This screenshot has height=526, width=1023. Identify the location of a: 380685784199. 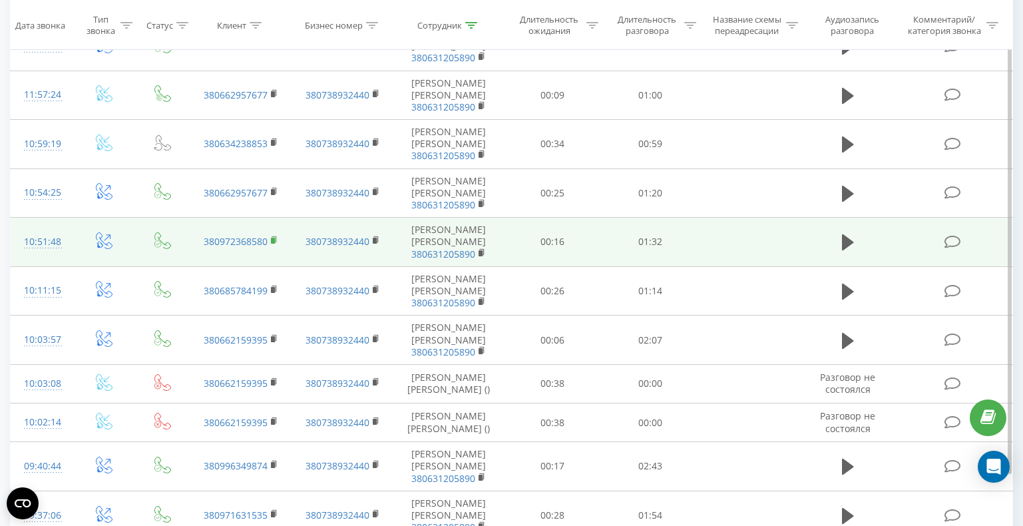
(236, 290).